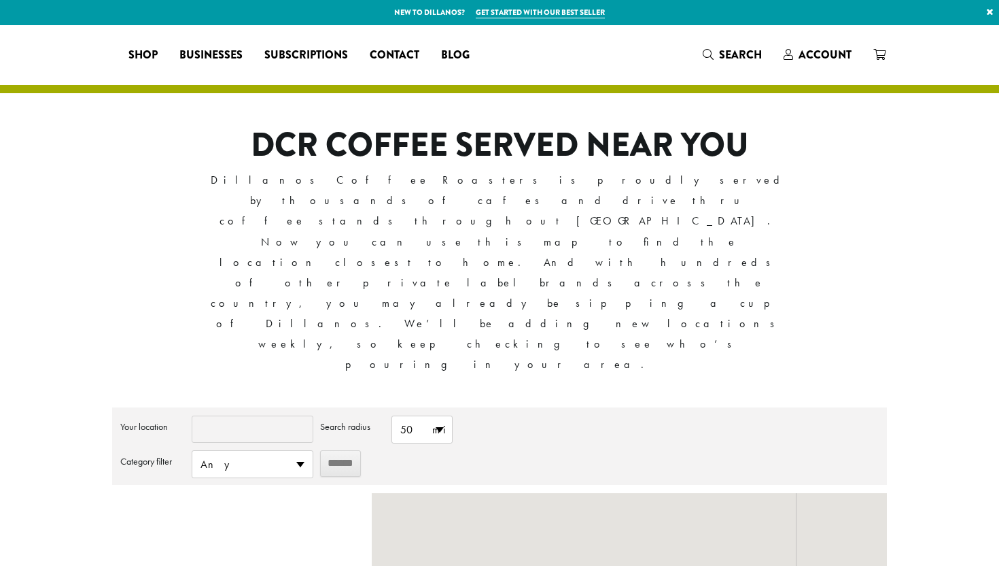  What do you see at coordinates (825, 54) in the screenshot?
I see `span: Account` at bounding box center [825, 54].